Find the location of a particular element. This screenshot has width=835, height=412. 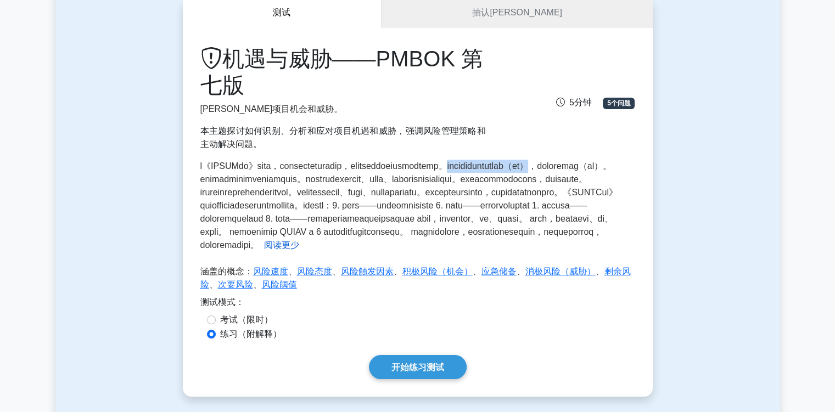

font: 涵盖的概念： is located at coordinates (227, 271).